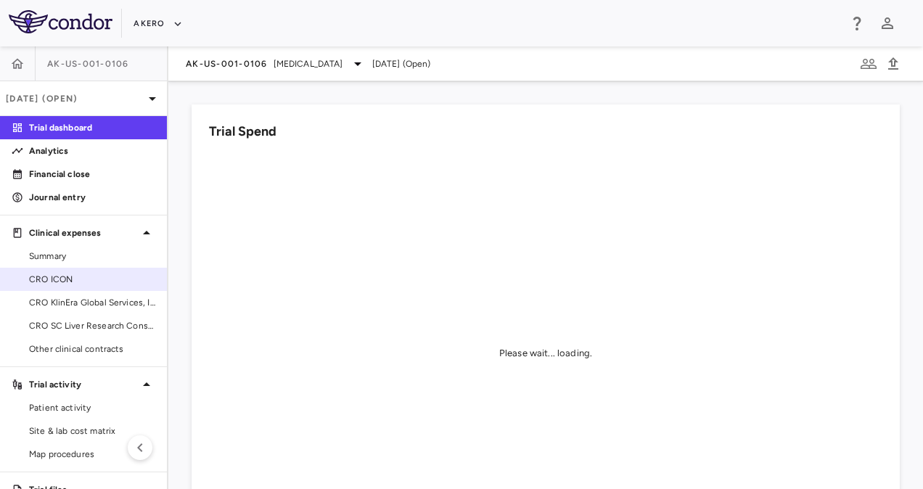  Describe the element at coordinates (92, 256) in the screenshot. I see `span: Summary` at that location.